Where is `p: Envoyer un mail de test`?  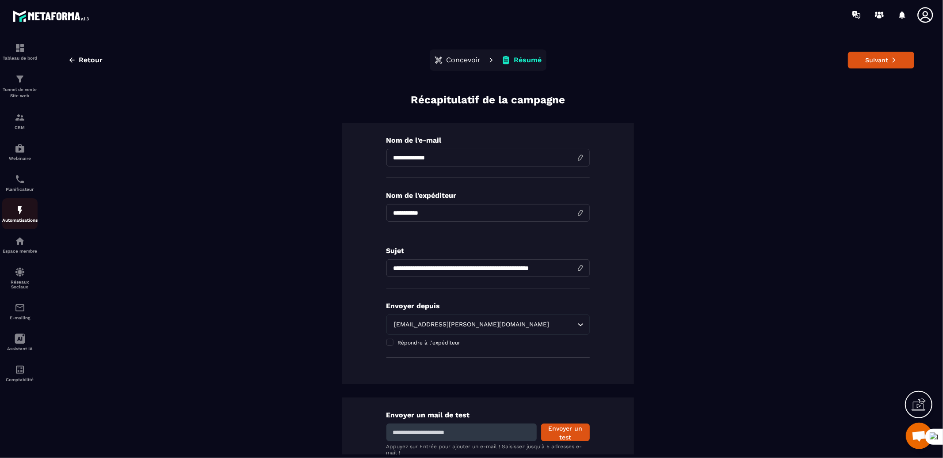
p: Envoyer un mail de test is located at coordinates (488, 415).